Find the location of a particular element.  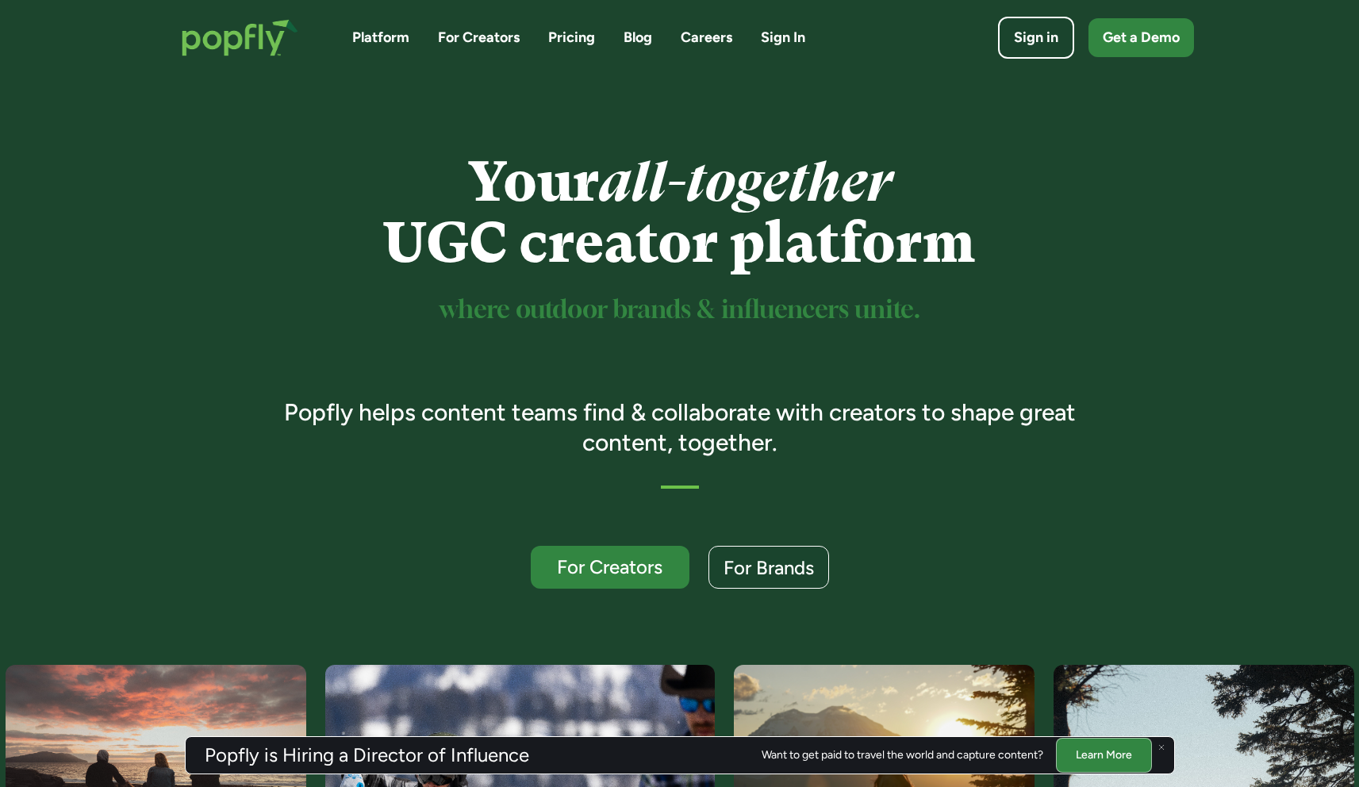

div: Sign in is located at coordinates (1036, 37).